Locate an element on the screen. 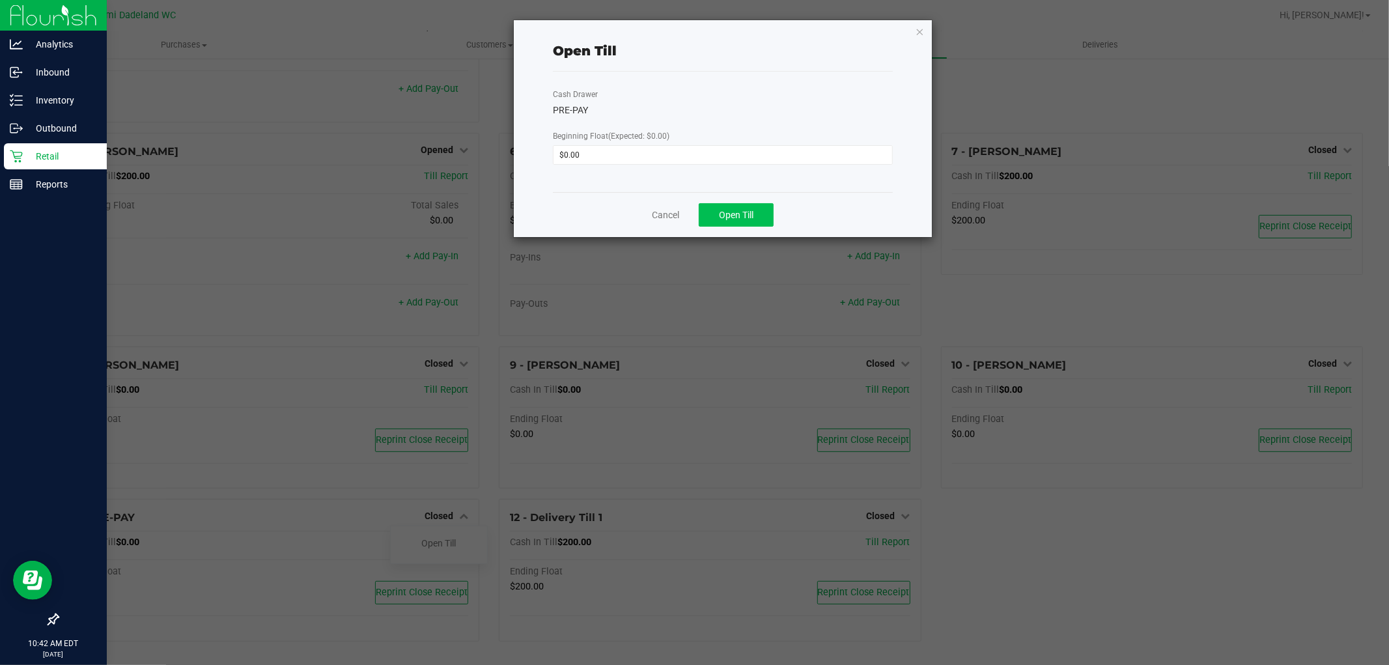  inline-svg: Inventory is located at coordinates (16, 100).